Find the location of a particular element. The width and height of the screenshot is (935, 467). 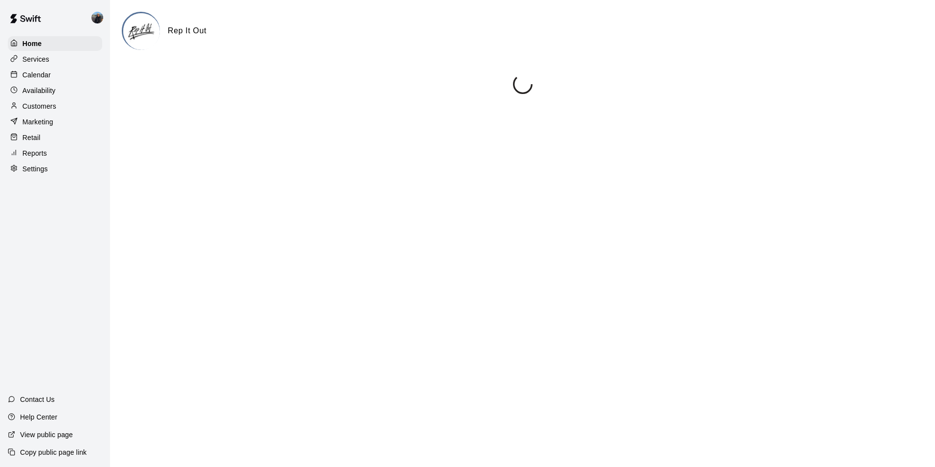

div: Services is located at coordinates (55, 59).